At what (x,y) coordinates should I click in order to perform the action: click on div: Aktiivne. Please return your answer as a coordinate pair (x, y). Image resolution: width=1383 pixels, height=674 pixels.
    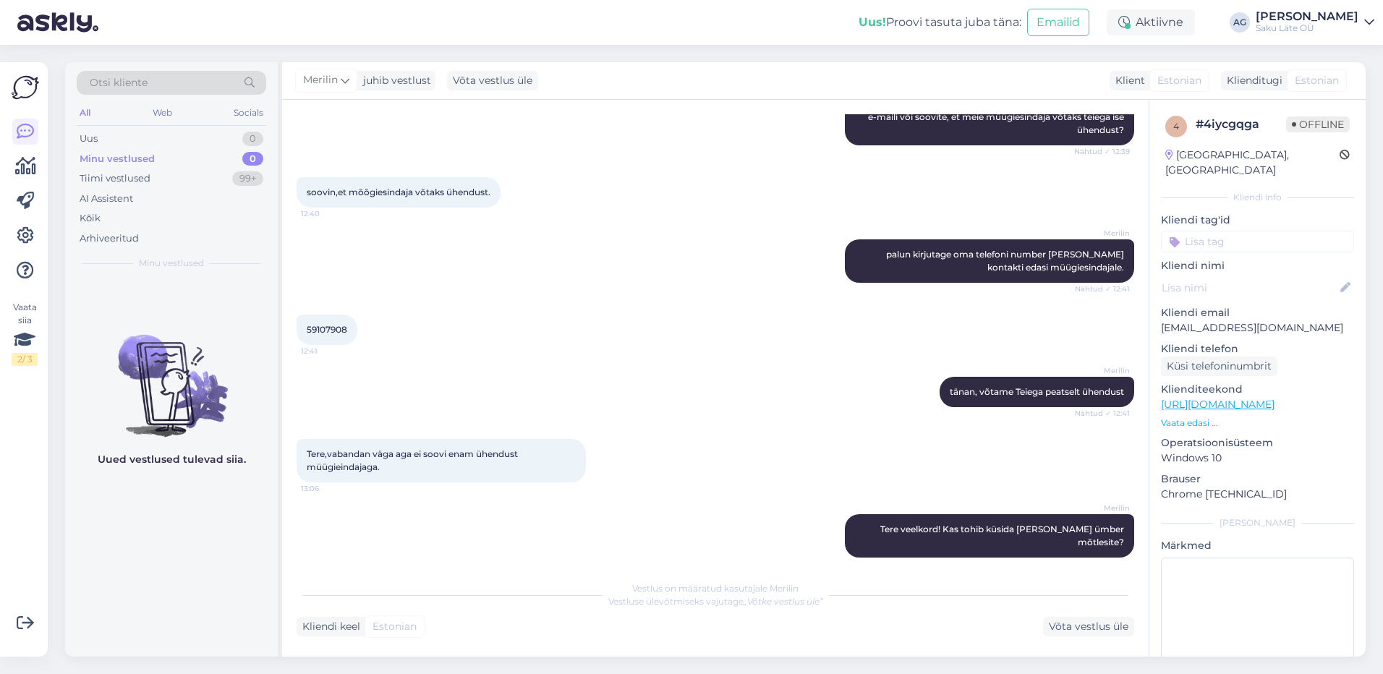
    Looking at the image, I should click on (1151, 22).